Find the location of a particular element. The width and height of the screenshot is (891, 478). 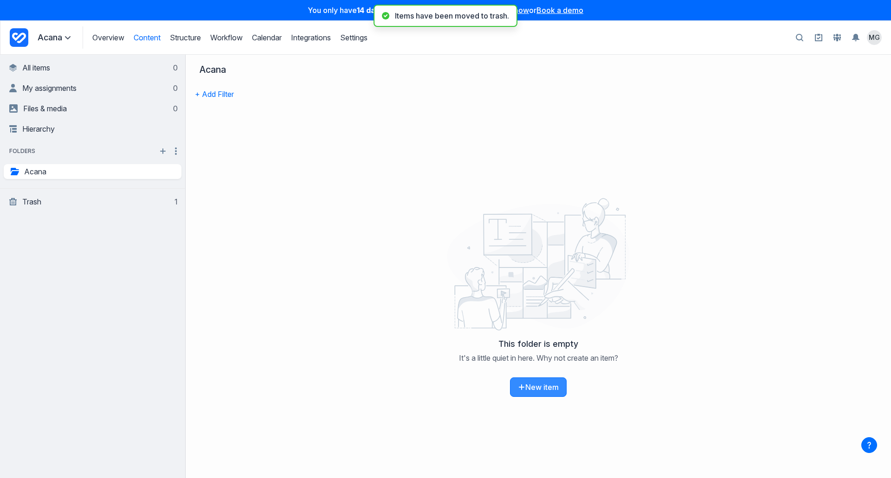

a: Book a demo is located at coordinates (559, 10).